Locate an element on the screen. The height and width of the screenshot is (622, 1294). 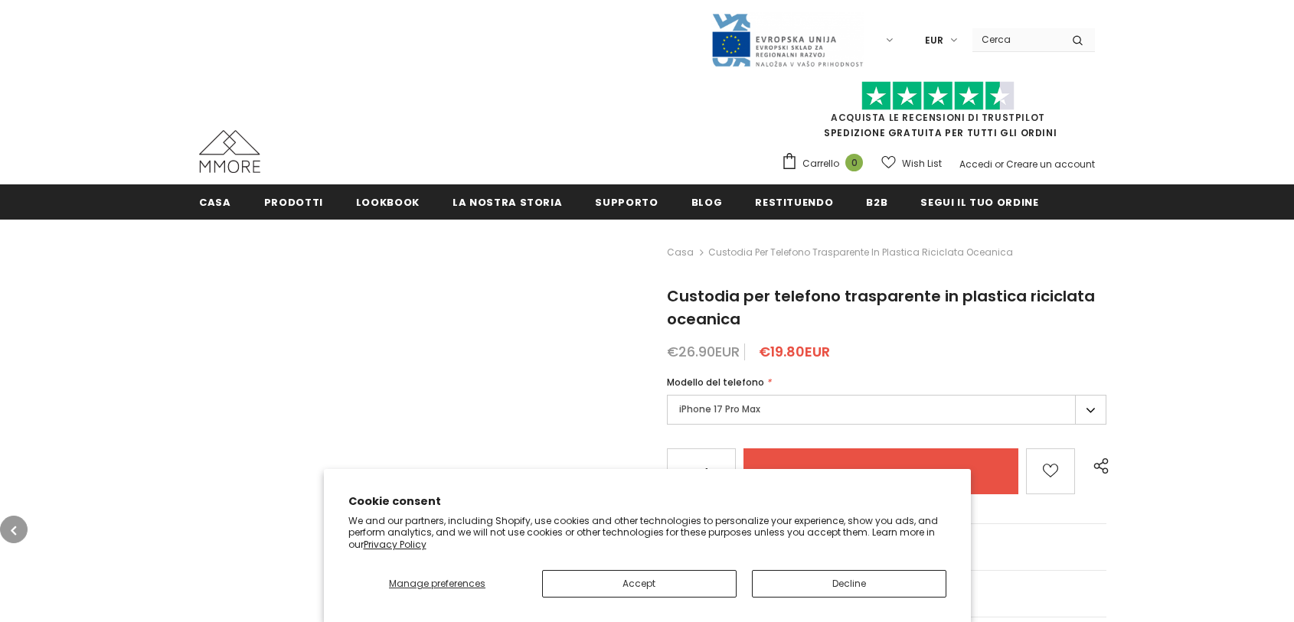
span: Segui il tuo ordine is located at coordinates (979, 202).